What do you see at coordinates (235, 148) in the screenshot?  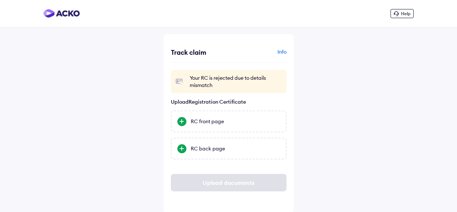 I see `div: RC back page` at bounding box center [235, 148].